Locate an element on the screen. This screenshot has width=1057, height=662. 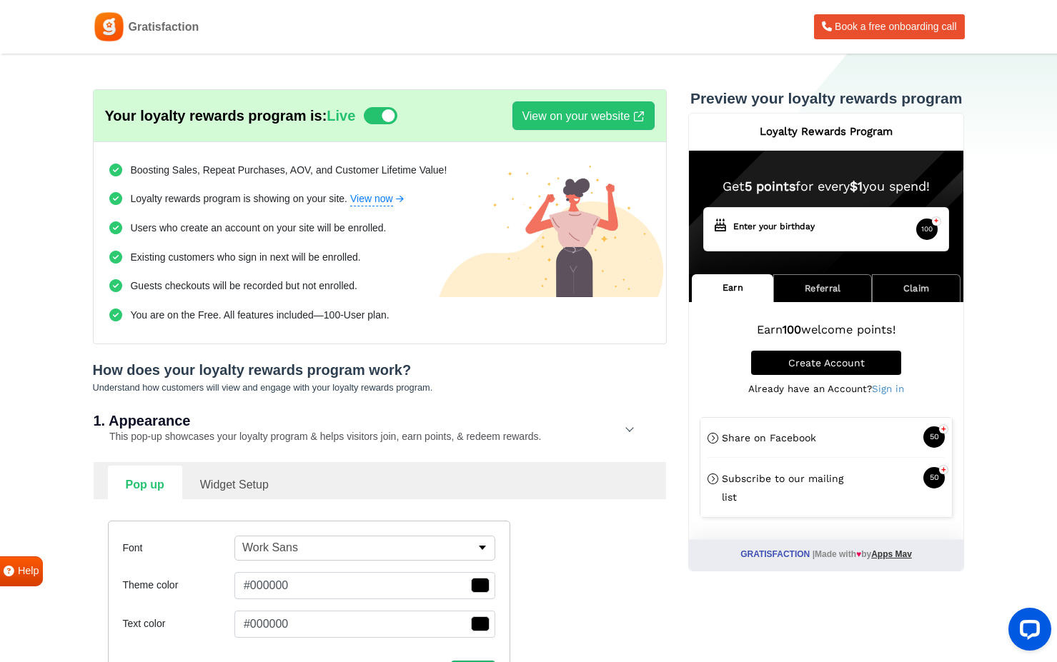
a: Create Account is located at coordinates (138, 250).